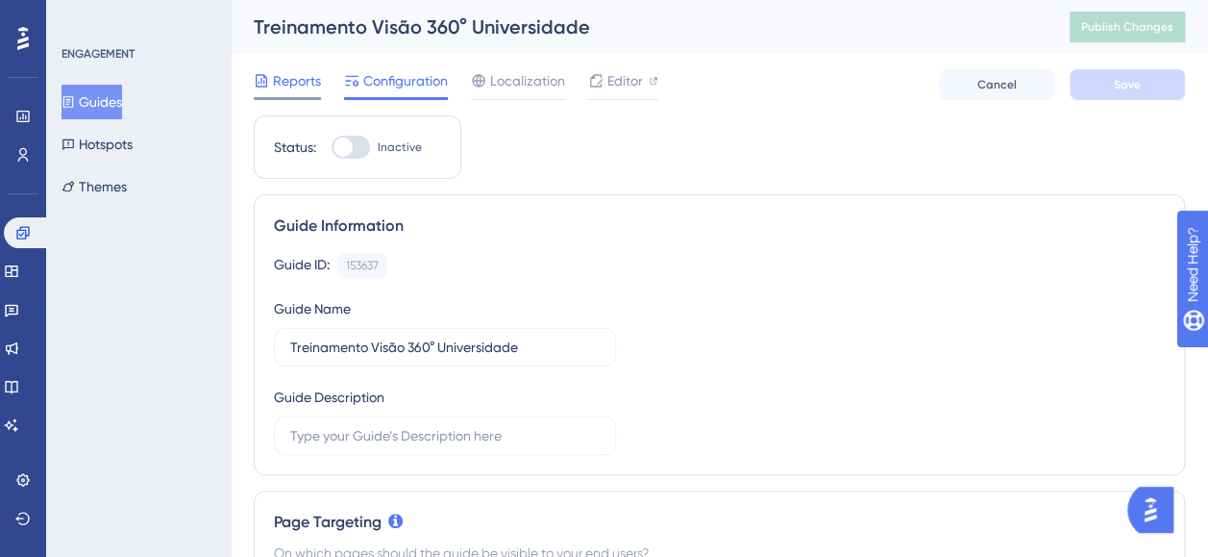  Describe the element at coordinates (297, 81) in the screenshot. I see `span: Reports` at that location.